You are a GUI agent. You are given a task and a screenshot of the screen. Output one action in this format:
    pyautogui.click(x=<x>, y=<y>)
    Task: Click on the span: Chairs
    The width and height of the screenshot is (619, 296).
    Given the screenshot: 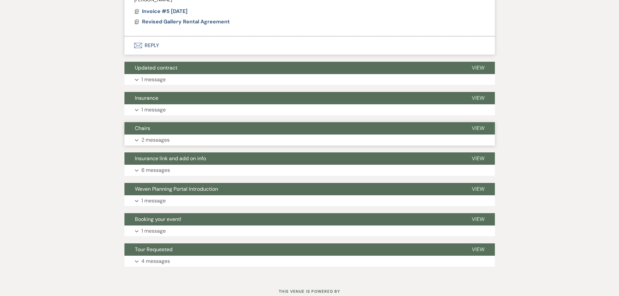 What is the action you would take?
    pyautogui.click(x=142, y=128)
    